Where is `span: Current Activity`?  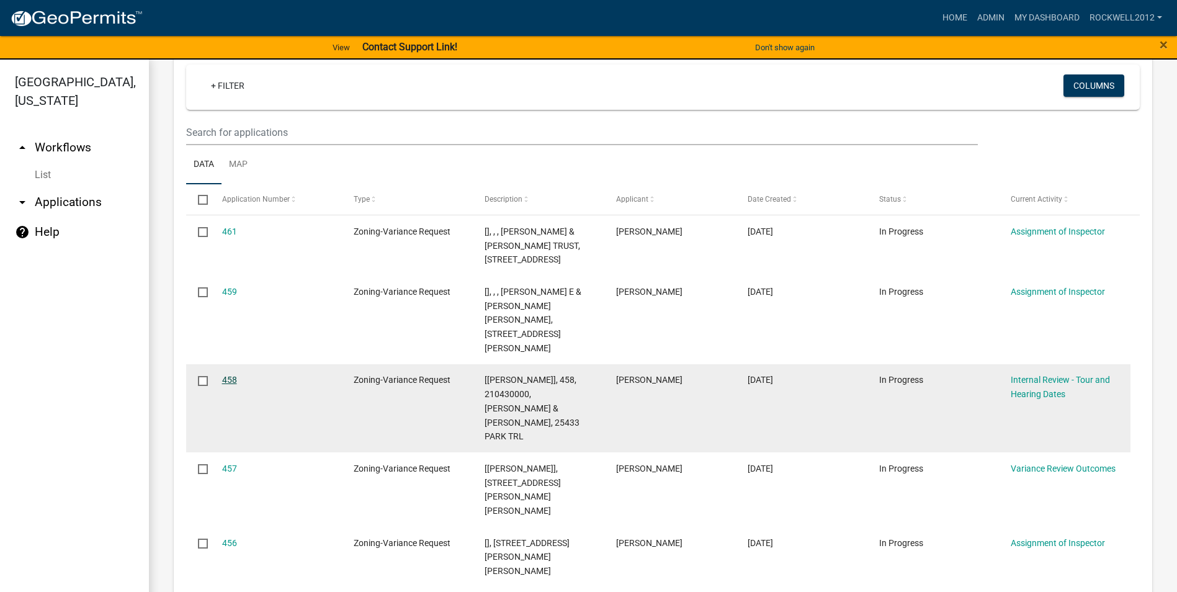
span: Current Activity is located at coordinates (1036, 199).